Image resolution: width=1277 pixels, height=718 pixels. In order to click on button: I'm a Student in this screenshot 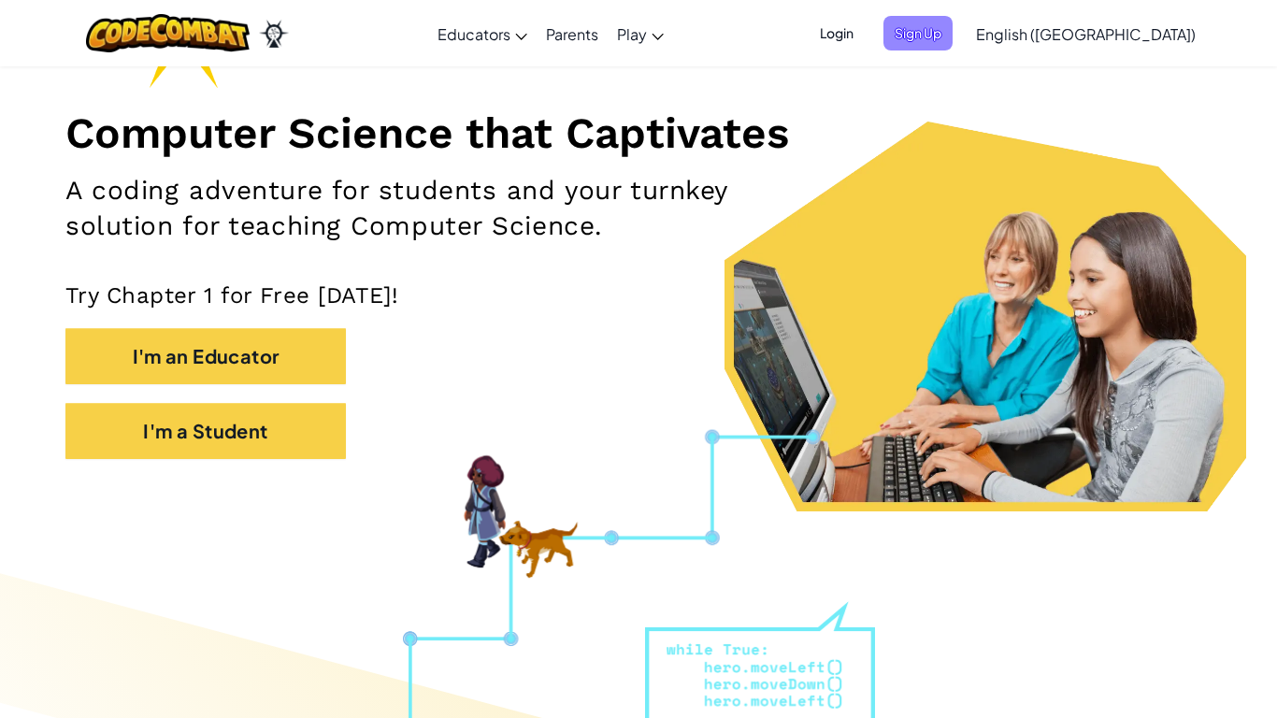, I will do `click(206, 431)`.